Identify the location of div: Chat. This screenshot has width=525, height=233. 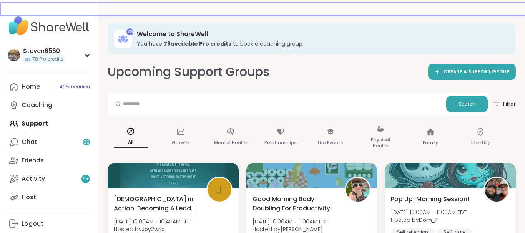
(29, 142).